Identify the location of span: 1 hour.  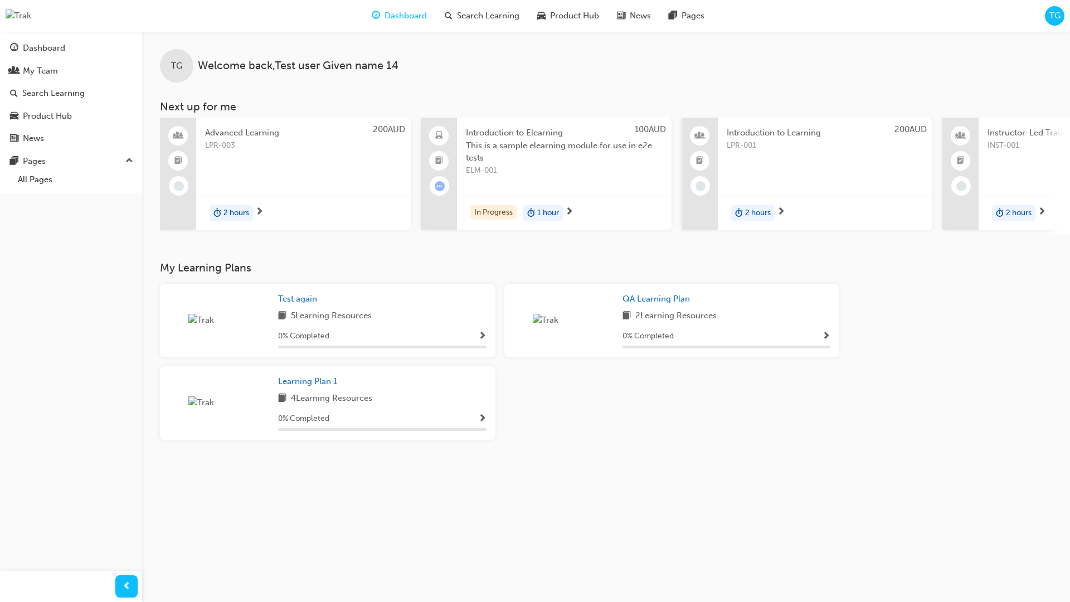
(548, 213).